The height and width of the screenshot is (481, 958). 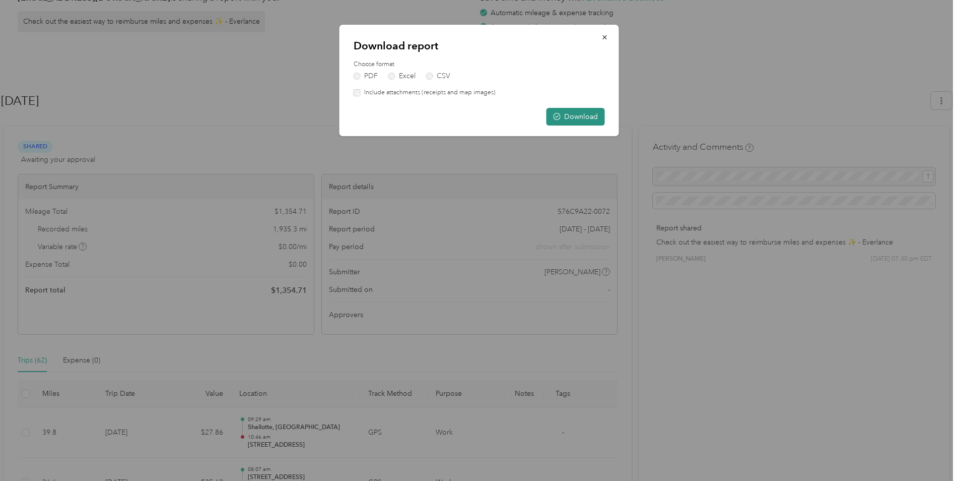 I want to click on label: PDF, so click(x=366, y=76).